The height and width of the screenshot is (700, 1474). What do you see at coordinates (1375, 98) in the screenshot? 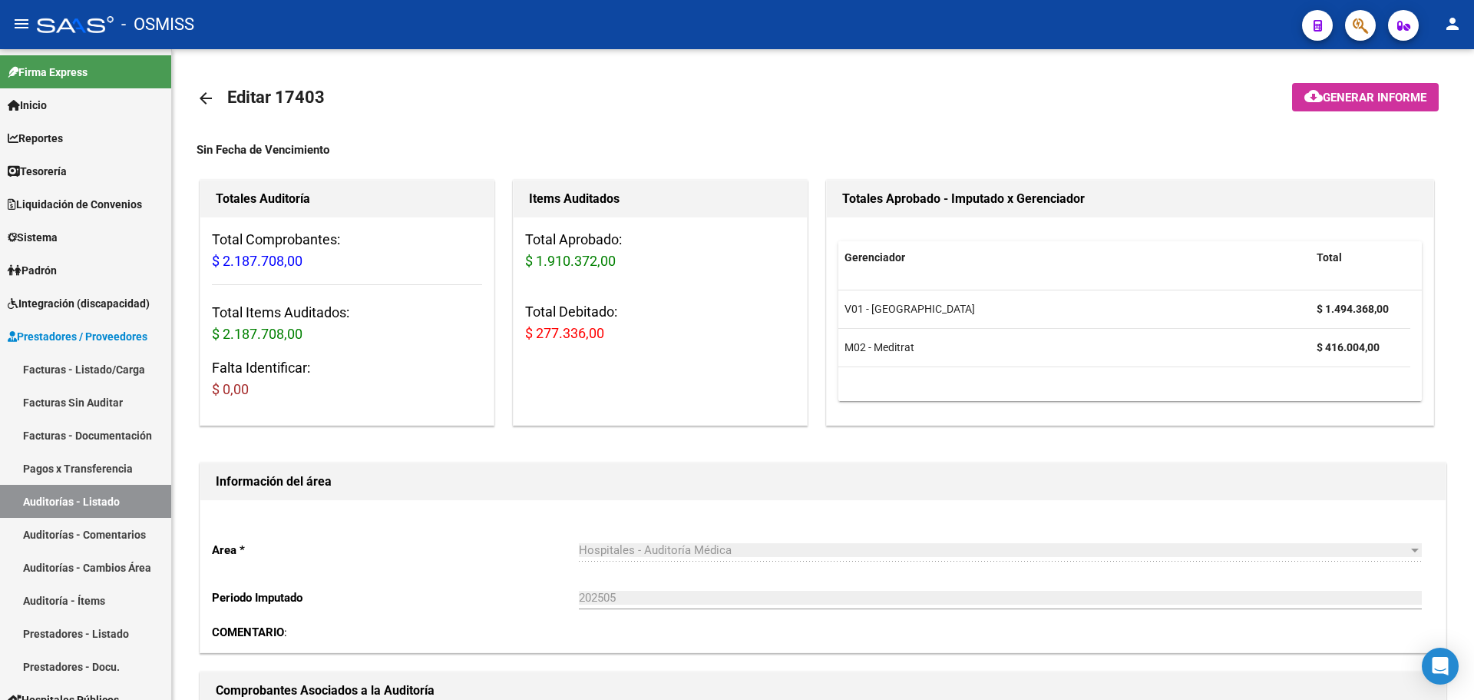
I see `span: Generar informe` at bounding box center [1375, 98].